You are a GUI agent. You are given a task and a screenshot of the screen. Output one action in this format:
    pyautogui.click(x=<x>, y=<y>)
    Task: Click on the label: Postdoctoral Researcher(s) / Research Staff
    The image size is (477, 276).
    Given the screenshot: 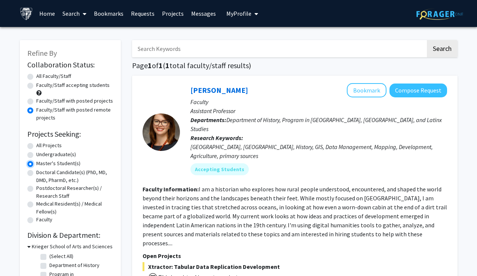 What is the action you would take?
    pyautogui.click(x=75, y=192)
    